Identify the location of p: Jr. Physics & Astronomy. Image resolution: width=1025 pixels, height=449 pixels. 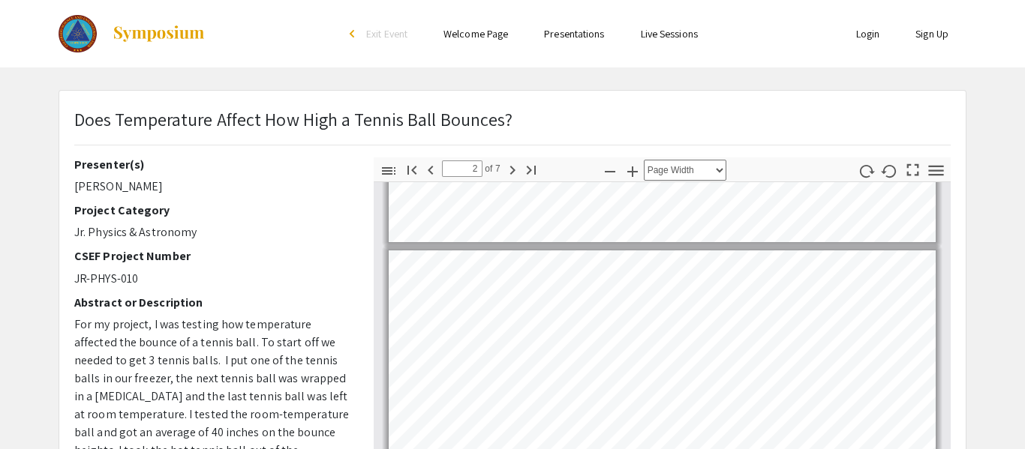
(212, 233).